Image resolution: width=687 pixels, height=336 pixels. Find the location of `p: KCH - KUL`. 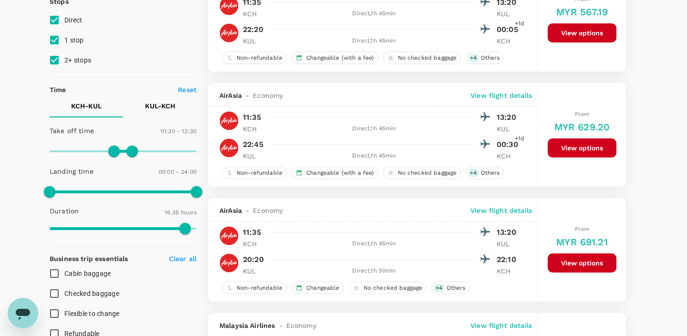

p: KCH - KUL is located at coordinates (86, 106).